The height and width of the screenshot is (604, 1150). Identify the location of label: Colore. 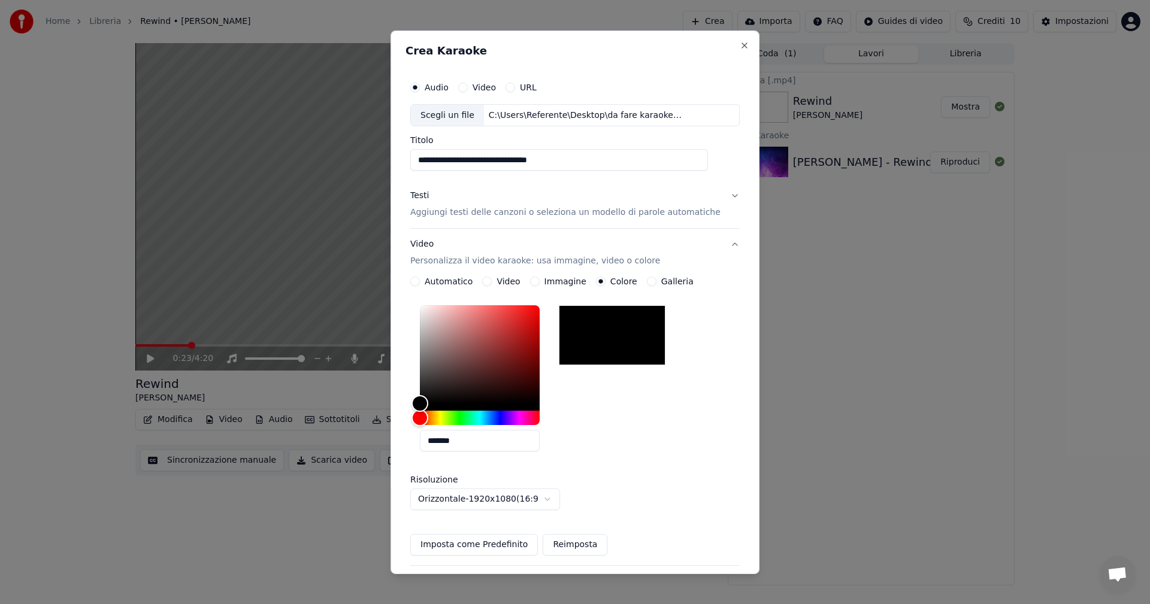
(624, 282).